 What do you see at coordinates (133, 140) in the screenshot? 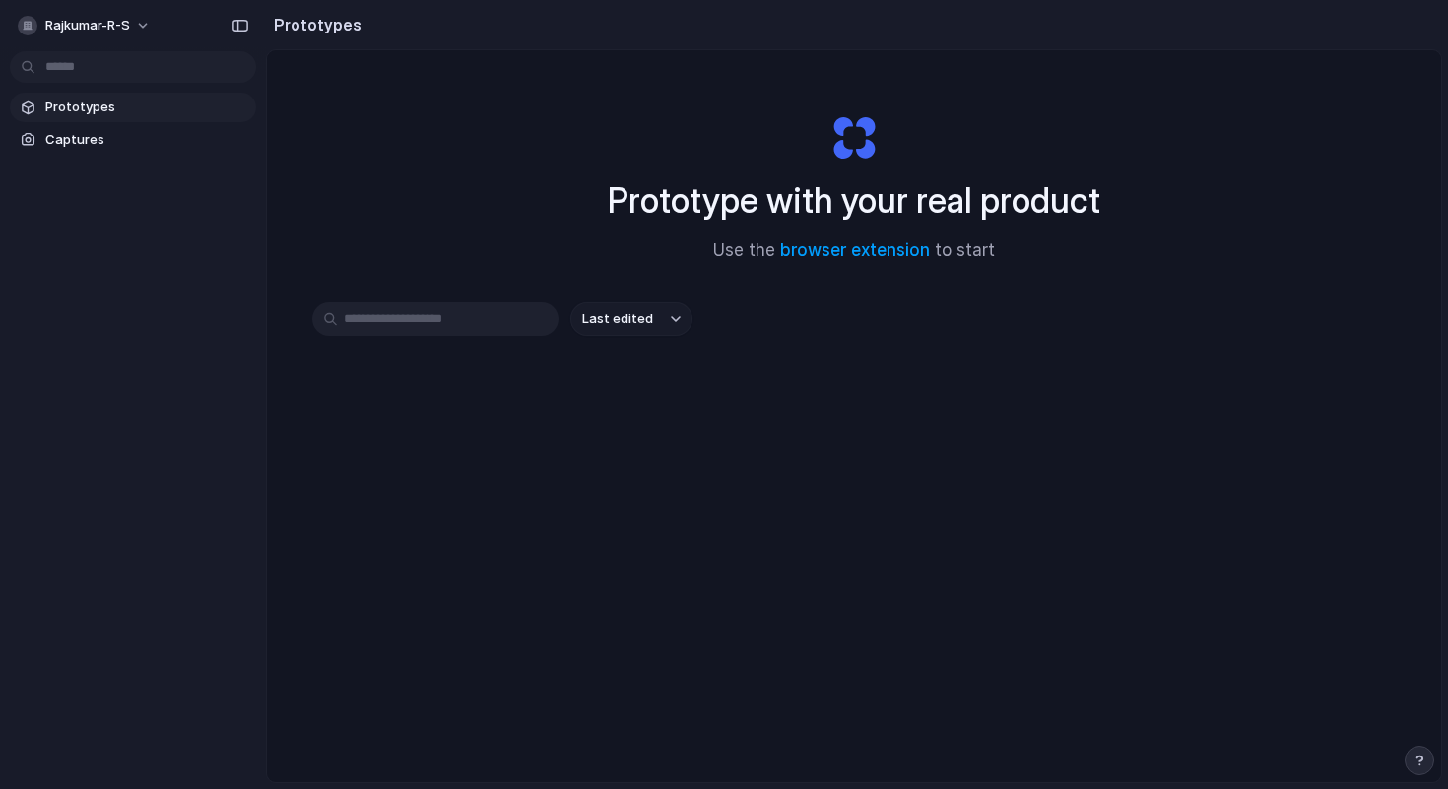
I see `a: Captures` at bounding box center [133, 140].